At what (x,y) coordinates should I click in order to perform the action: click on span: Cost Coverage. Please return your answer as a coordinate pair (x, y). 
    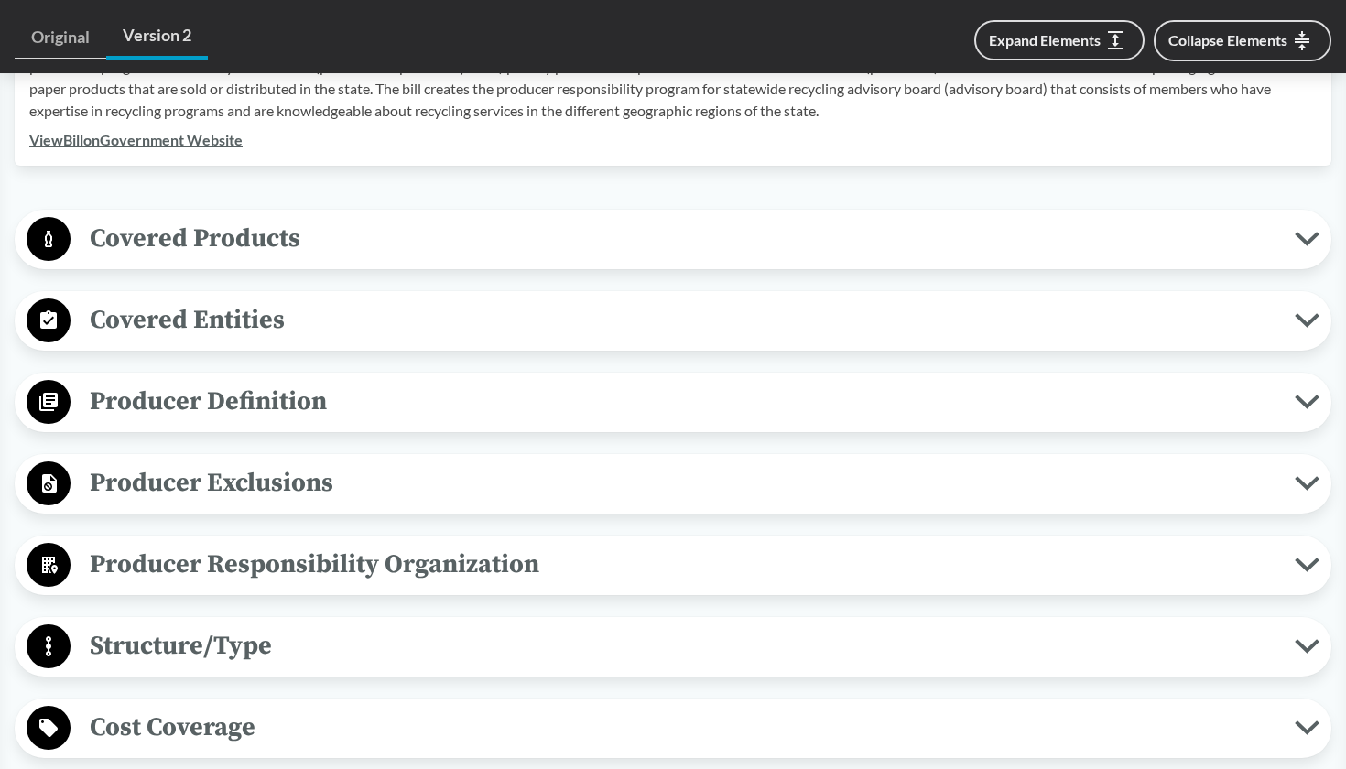
    Looking at the image, I should click on (682, 727).